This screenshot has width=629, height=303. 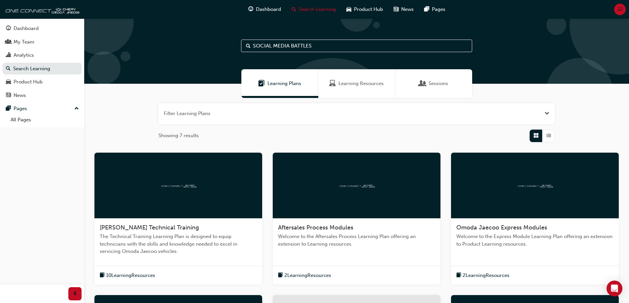 I want to click on span: The Technical Training Learning Plan is designed to equip technicians with the skills and knowled..., so click(x=178, y=244).